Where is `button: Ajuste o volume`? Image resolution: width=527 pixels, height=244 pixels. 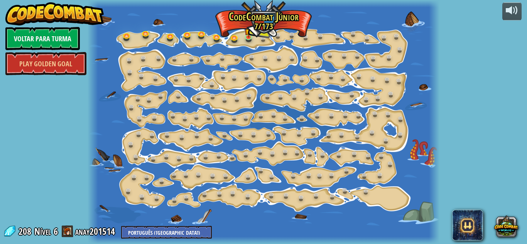 button: Ajuste o volume is located at coordinates (512, 11).